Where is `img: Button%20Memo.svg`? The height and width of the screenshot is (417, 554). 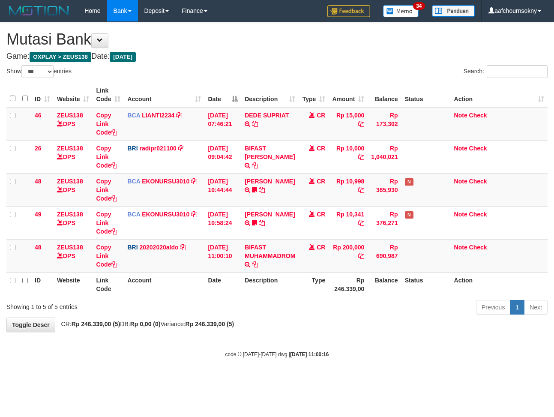 img: Button%20Memo.svg is located at coordinates (401, 11).